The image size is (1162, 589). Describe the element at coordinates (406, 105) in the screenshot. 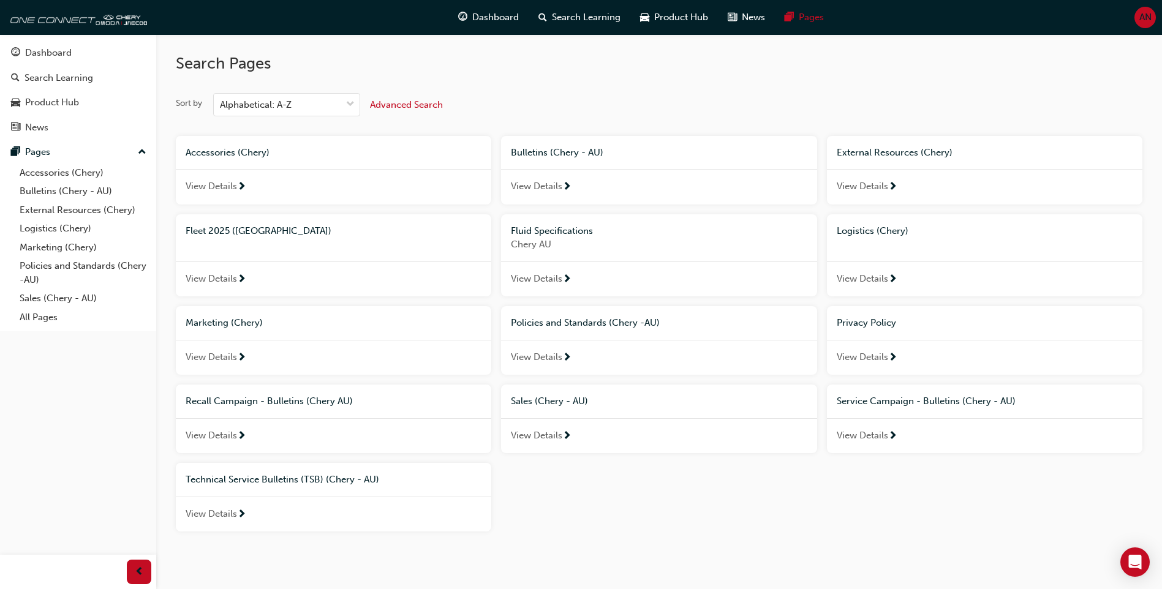

I see `button: Advanced Search` at that location.